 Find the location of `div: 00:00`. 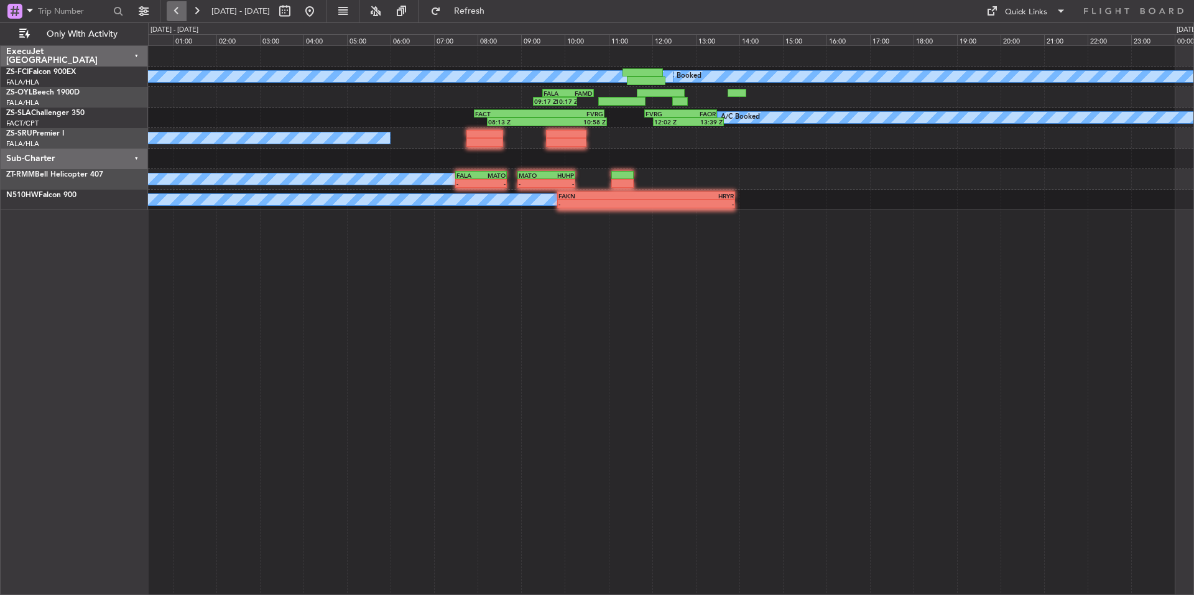

div: 00:00 is located at coordinates (151, 40).